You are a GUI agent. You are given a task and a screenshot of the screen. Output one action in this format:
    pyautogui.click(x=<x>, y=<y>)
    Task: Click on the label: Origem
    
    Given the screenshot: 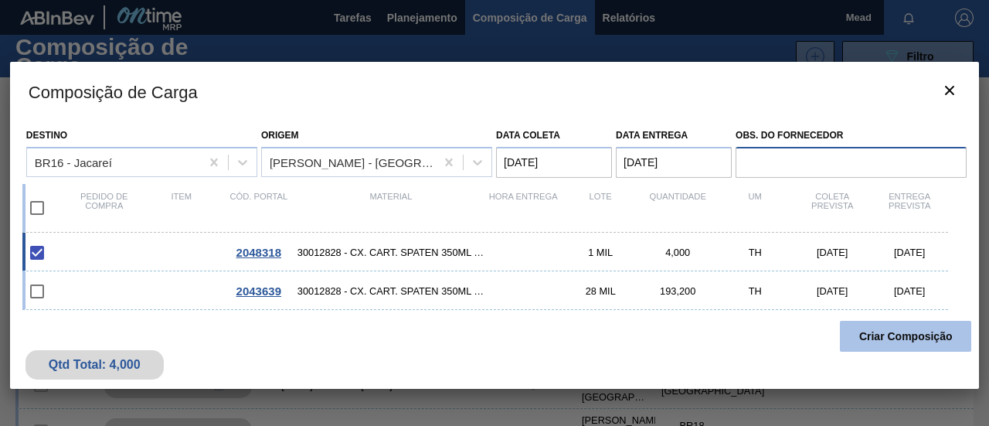 What is the action you would take?
    pyautogui.click(x=280, y=135)
    